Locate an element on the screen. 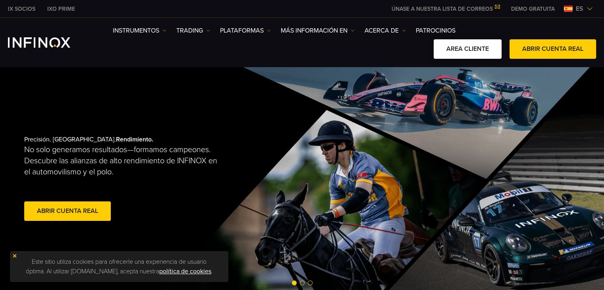 This screenshot has height=290, width=604. a: Abrir cuenta real is located at coordinates (67, 211).